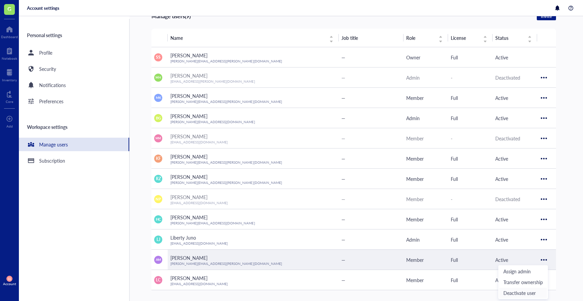  I want to click on span: Invite, so click(547, 16).